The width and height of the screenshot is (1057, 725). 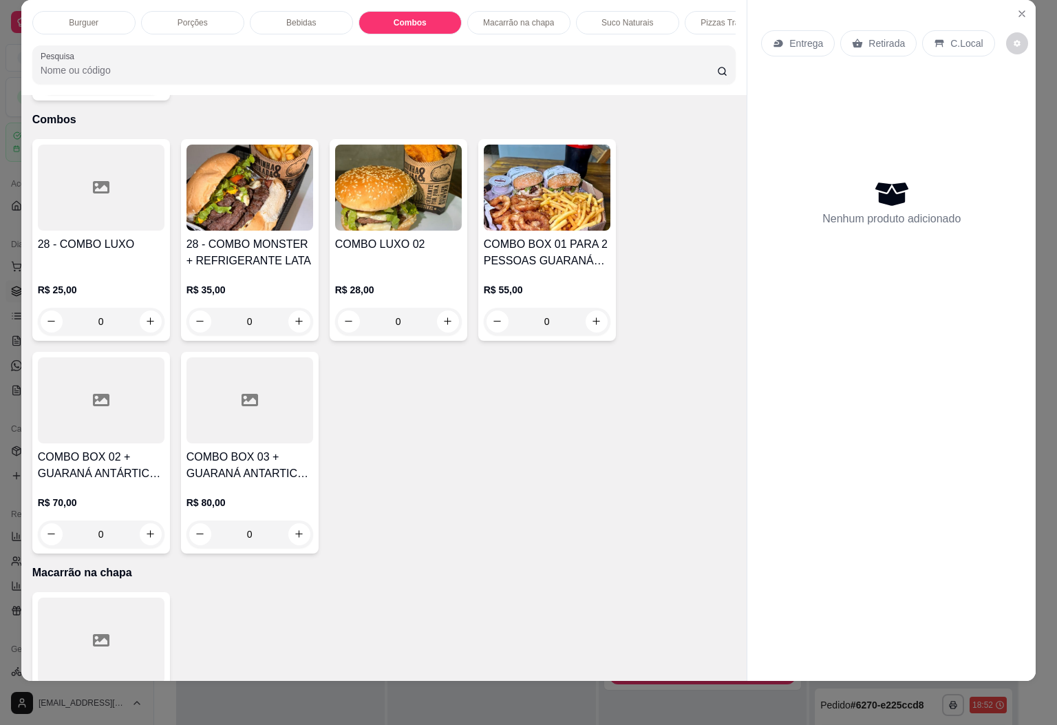 I want to click on p: Retirada, so click(x=886, y=43).